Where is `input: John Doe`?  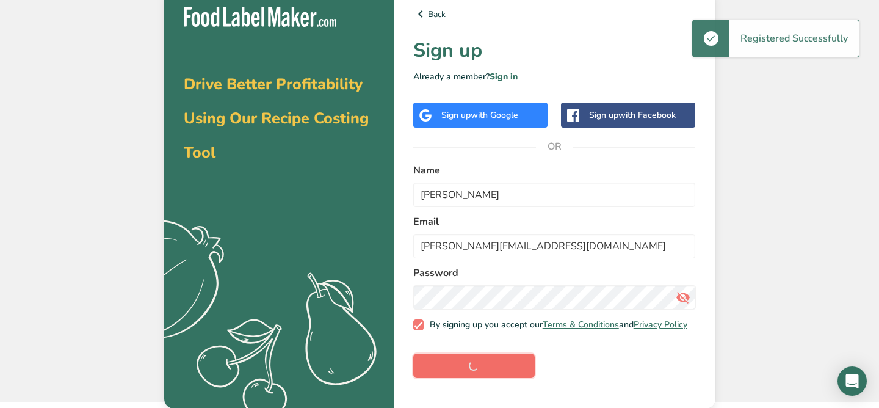
input: John Doe is located at coordinates (554, 195).